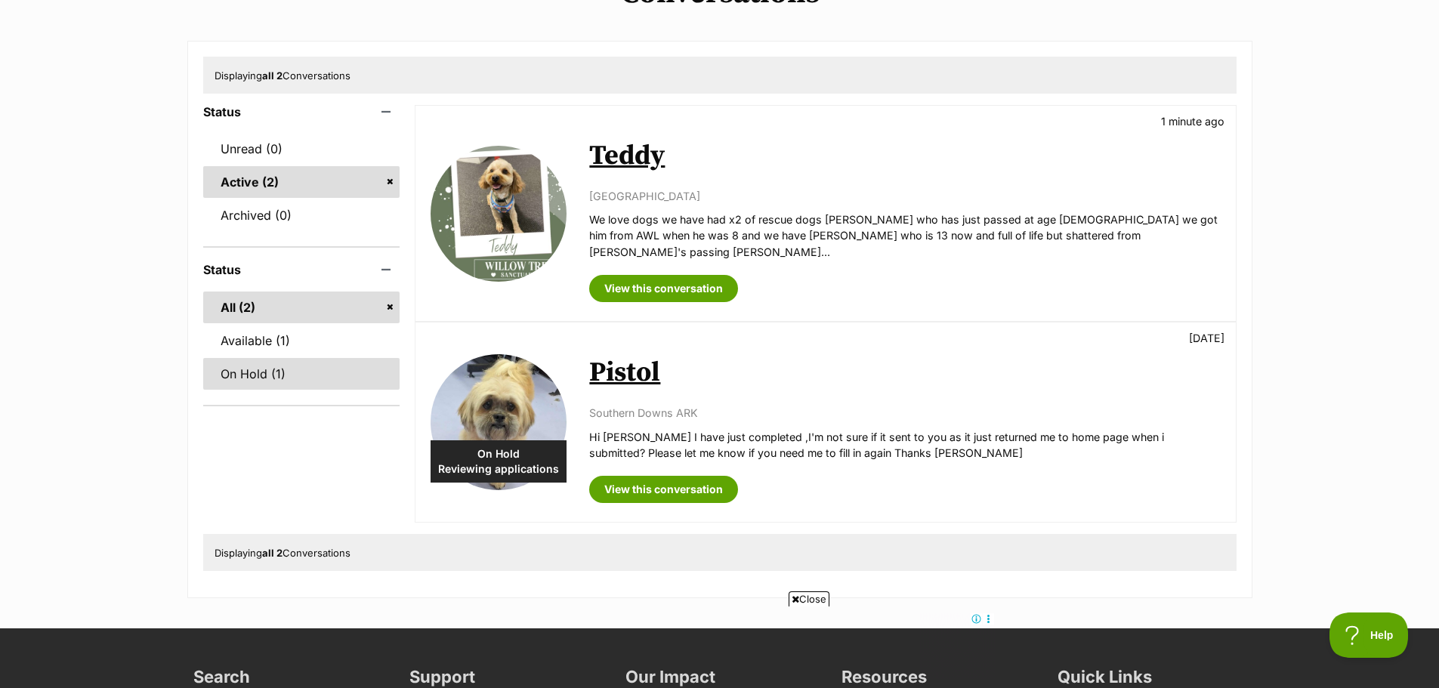 This screenshot has height=688, width=1439. What do you see at coordinates (301, 341) in the screenshot?
I see `a: Available (1)` at bounding box center [301, 341].